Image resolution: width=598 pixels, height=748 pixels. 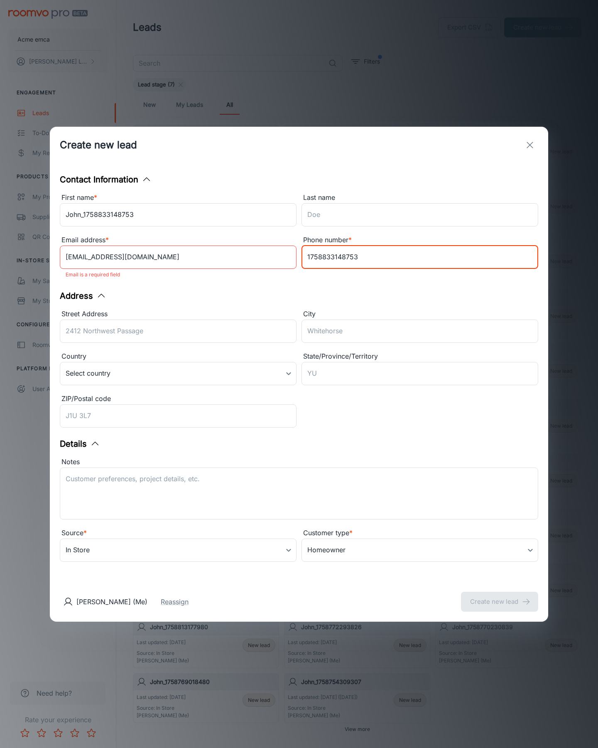 What do you see at coordinates (178, 240) in the screenshot?
I see `div: Email address` at bounding box center [178, 240].